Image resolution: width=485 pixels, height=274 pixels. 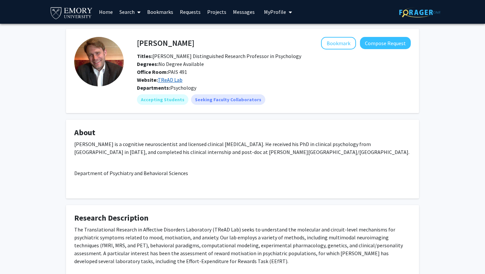 I want to click on span: Psychology, so click(x=183, y=88).